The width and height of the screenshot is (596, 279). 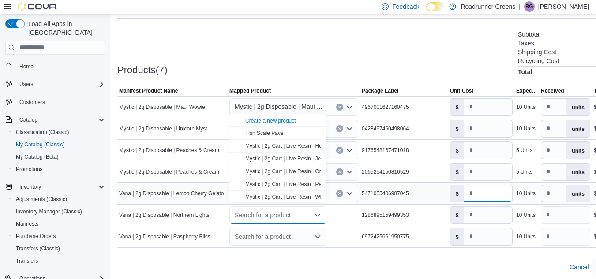 I want to click on span: Mystic | 2g Disposable | Peaches & Cream, so click(x=169, y=150).